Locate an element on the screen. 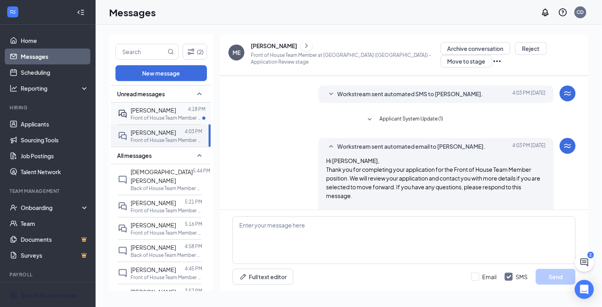  a: Job Postings is located at coordinates (55, 156).